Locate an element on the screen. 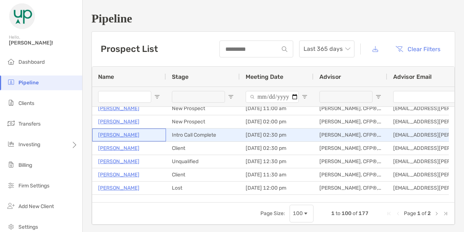 The image size is (464, 232). img: billing icon is located at coordinates (11, 165).